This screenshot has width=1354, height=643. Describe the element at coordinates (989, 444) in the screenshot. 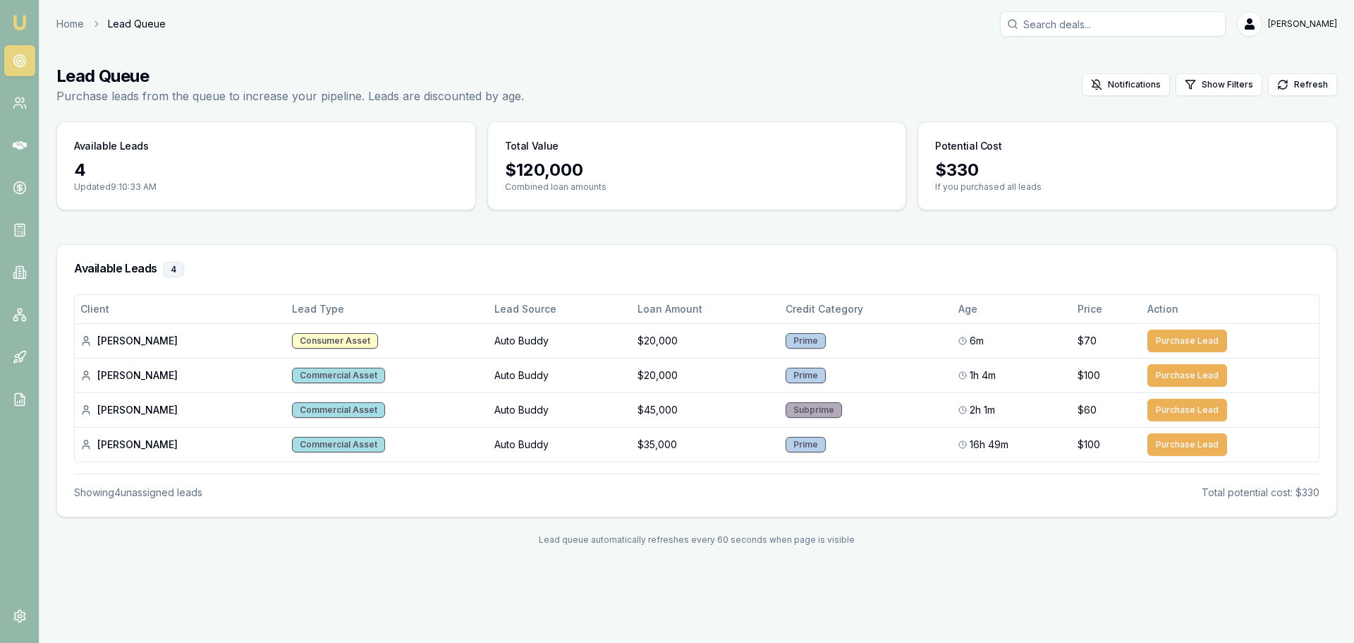

I see `span: 16h 49m` at that location.